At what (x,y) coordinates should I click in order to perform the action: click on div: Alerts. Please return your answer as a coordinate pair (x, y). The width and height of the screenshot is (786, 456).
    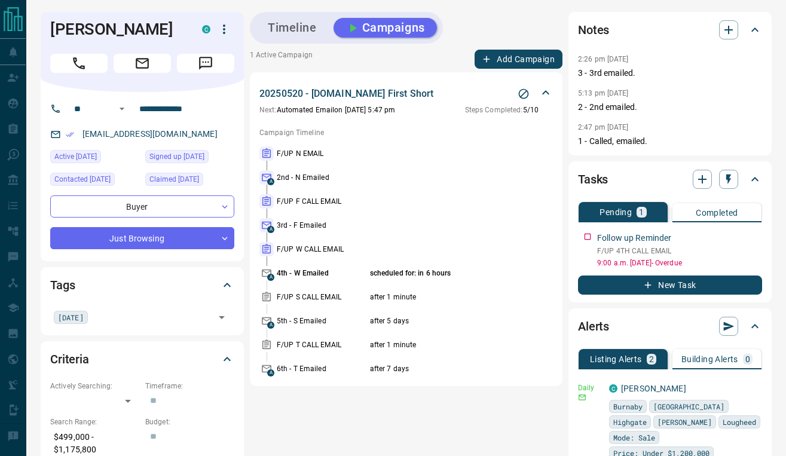
    Looking at the image, I should click on (670, 327).